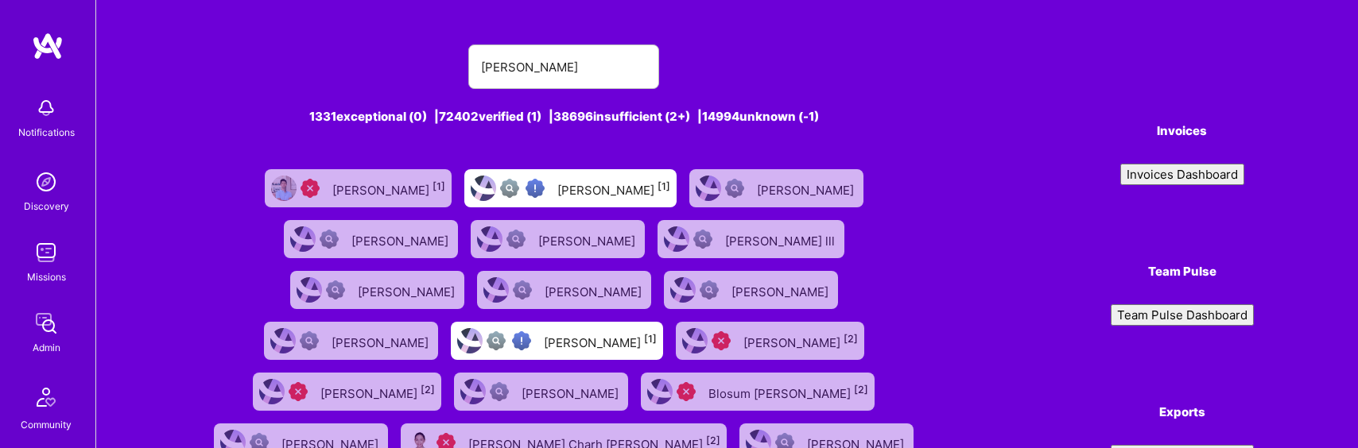  What do you see at coordinates (1182, 315) in the screenshot?
I see `a: Team Pulse Dashboard` at bounding box center [1182, 315].